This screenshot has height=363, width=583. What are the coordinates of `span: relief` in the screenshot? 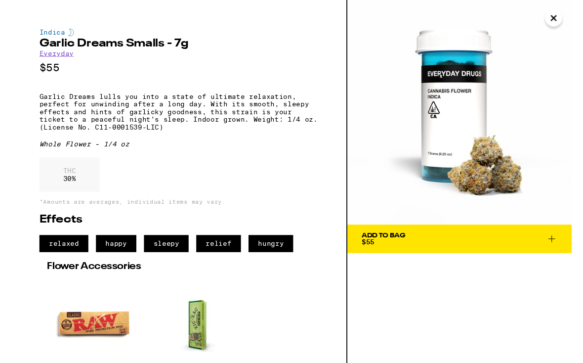 It's located at (216, 253).